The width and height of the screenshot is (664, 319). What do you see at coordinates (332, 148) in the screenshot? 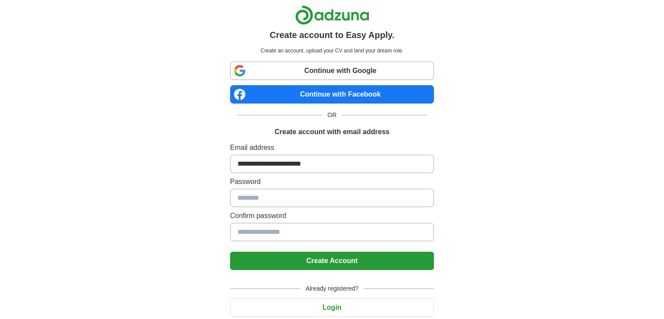
I see `label: Email address` at bounding box center [332, 148].